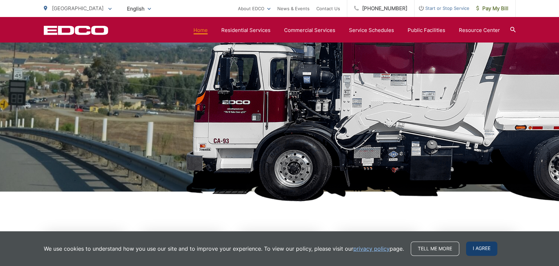  What do you see at coordinates (482, 248) in the screenshot?
I see `span: I agree` at bounding box center [482, 248].